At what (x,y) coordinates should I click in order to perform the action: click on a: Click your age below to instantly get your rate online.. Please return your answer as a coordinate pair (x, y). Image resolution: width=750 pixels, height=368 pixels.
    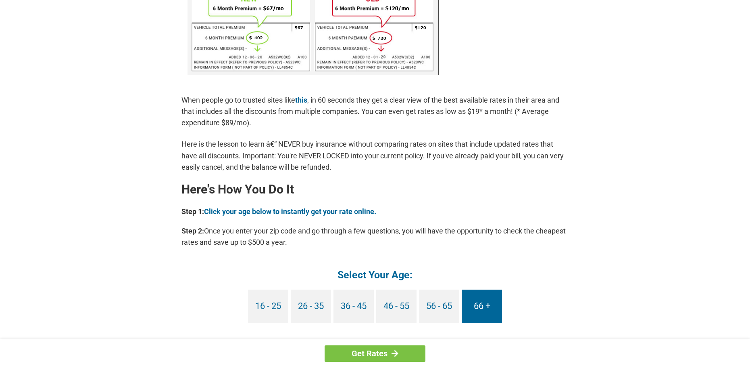
    Looking at the image, I should click on (290, 211).